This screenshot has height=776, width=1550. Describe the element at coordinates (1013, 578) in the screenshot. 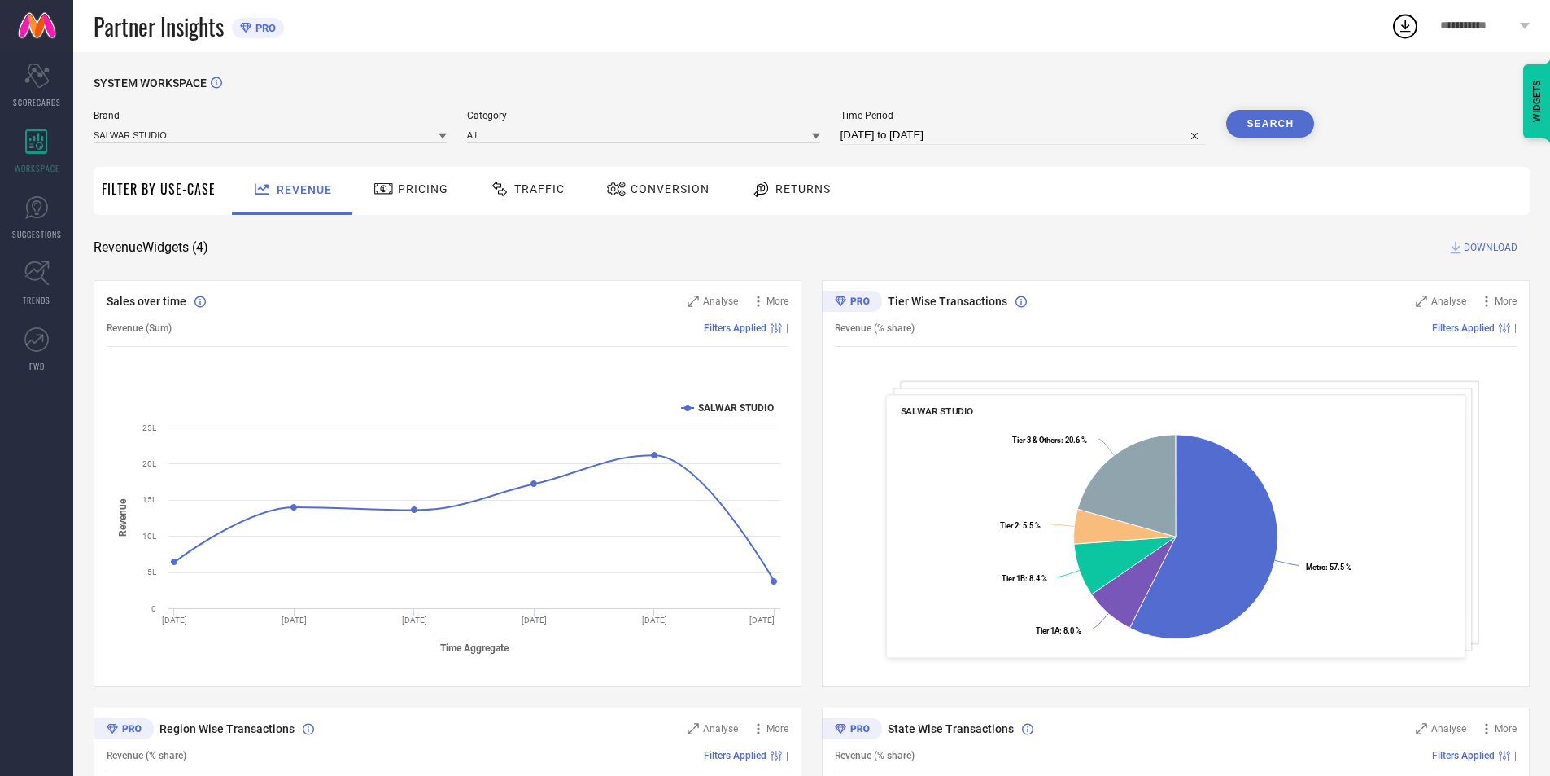

I see `tspan: Tier 1B` at that location.